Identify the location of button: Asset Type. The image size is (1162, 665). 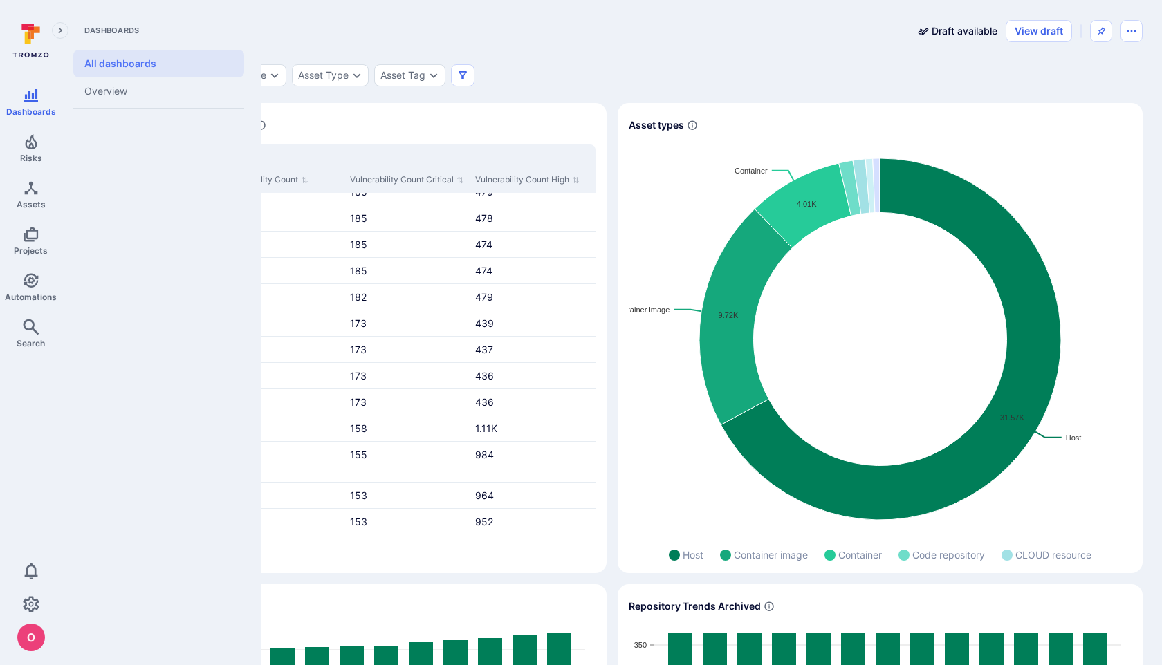
(323, 75).